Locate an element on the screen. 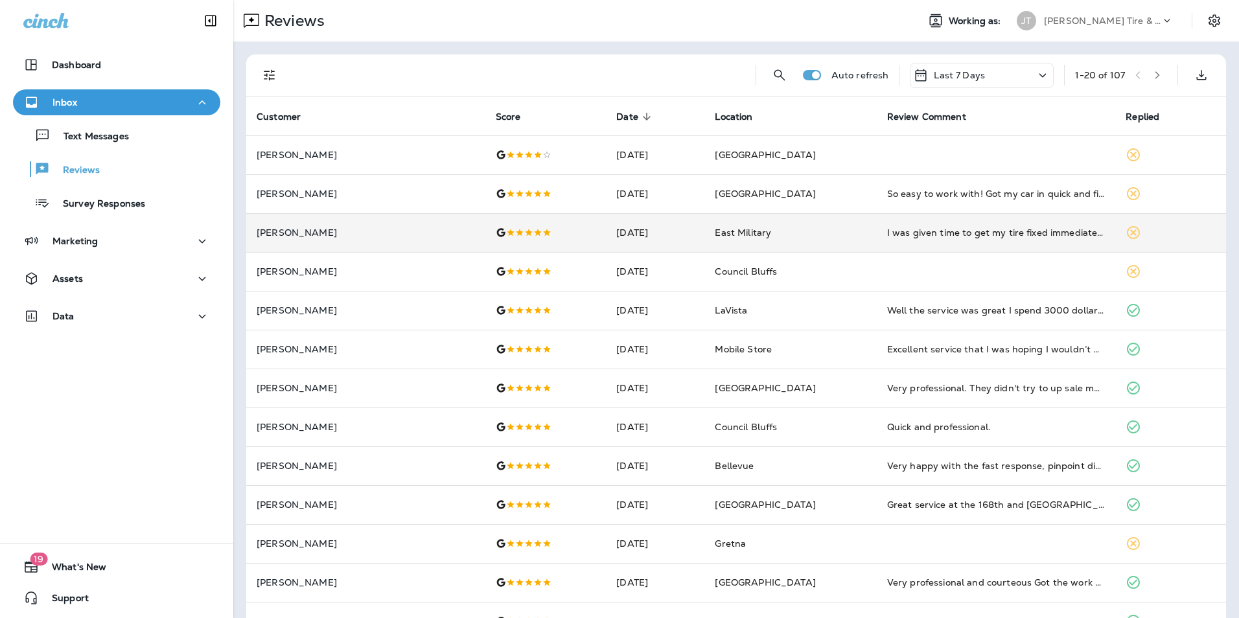  button: Text Messages is located at coordinates (117, 135).